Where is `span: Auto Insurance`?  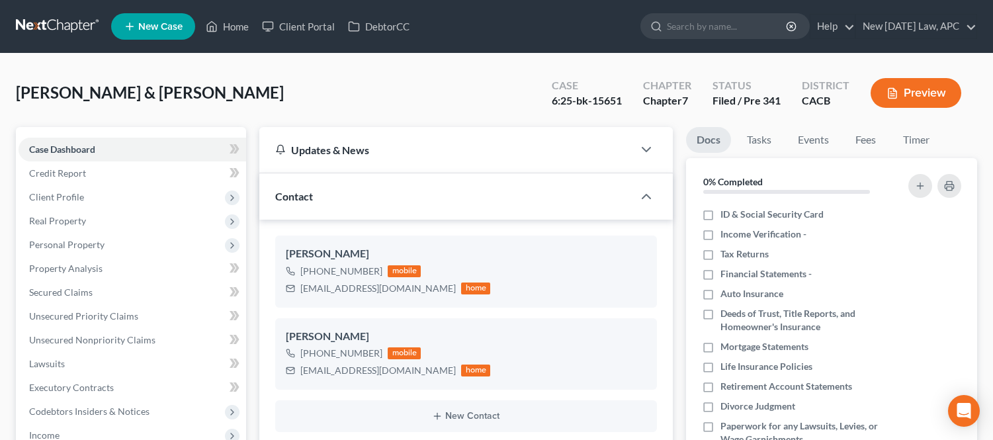
span: Auto Insurance is located at coordinates (752, 294).